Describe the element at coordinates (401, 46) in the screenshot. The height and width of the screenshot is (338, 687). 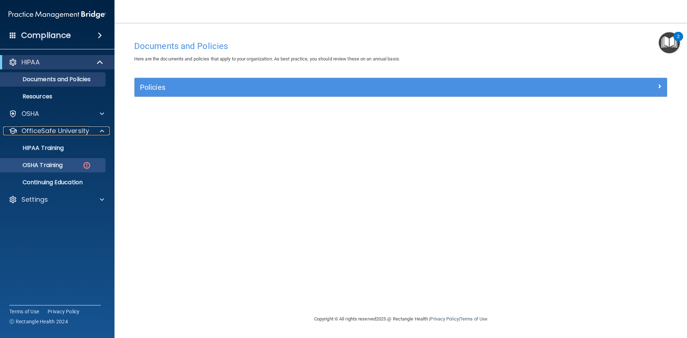
I see `h4: Documents and Policies` at that location.